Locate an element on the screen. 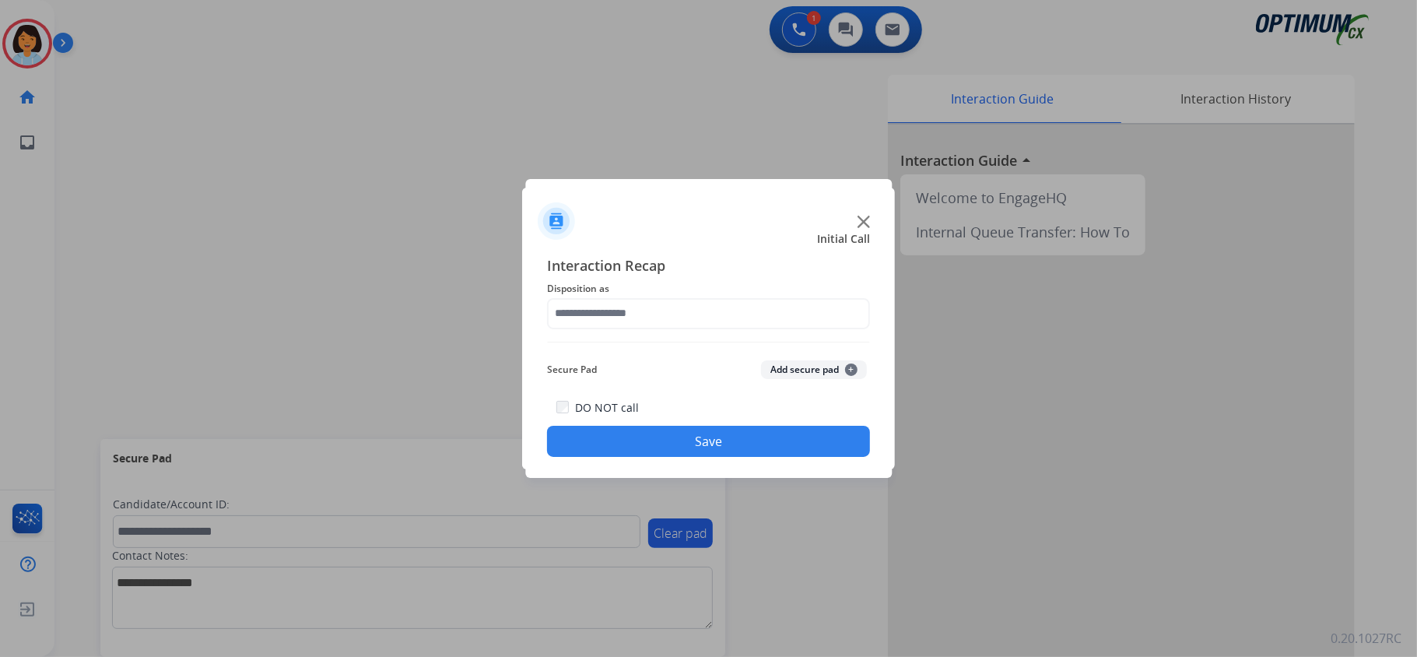 The height and width of the screenshot is (657, 1417). span: Initial Call is located at coordinates (844, 239).